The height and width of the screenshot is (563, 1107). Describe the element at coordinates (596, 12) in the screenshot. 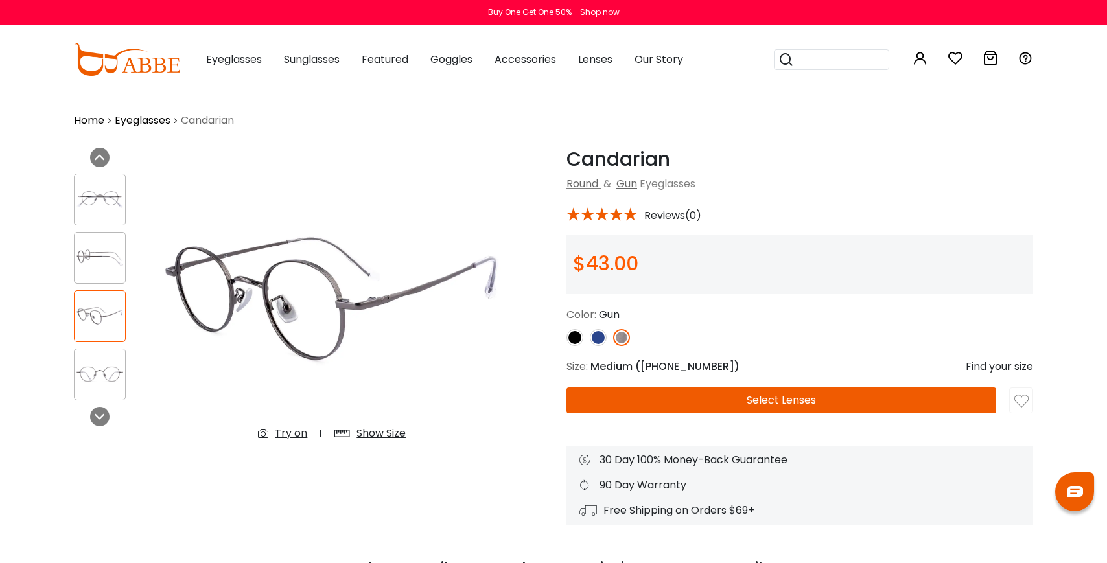

I see `a: Shop now` at that location.